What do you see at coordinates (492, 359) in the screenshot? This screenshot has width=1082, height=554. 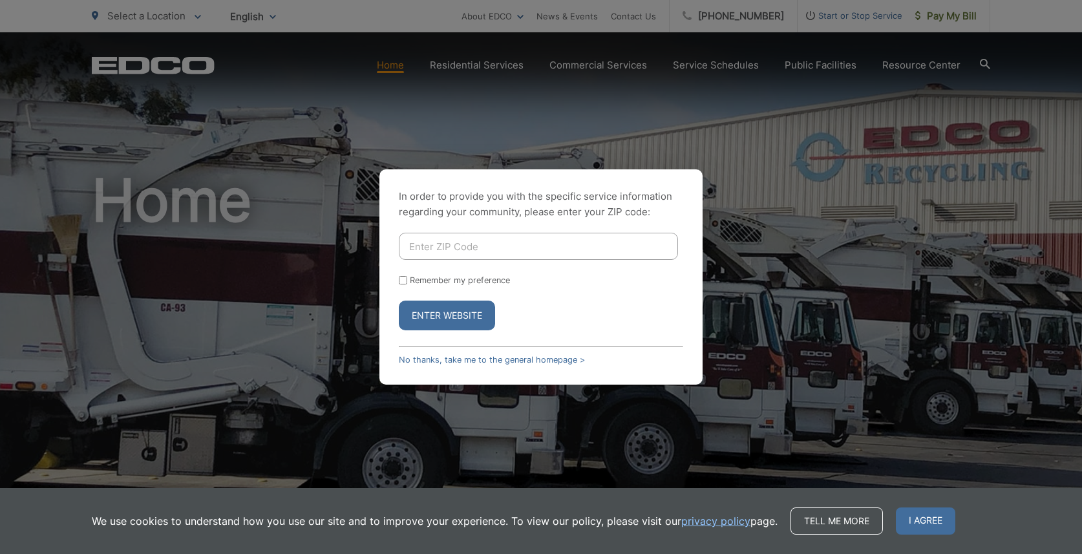 I see `a: No thanks, take me to the general homepage >` at bounding box center [492, 359].